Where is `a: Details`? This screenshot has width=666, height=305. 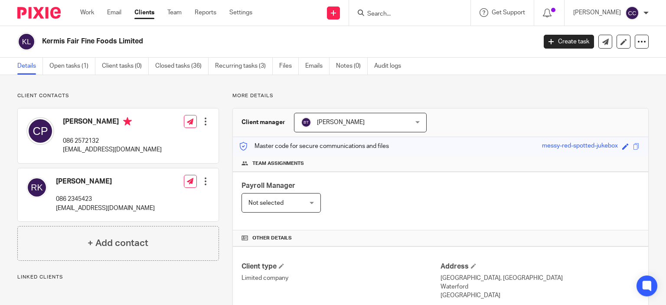
a: Details is located at coordinates (30, 66).